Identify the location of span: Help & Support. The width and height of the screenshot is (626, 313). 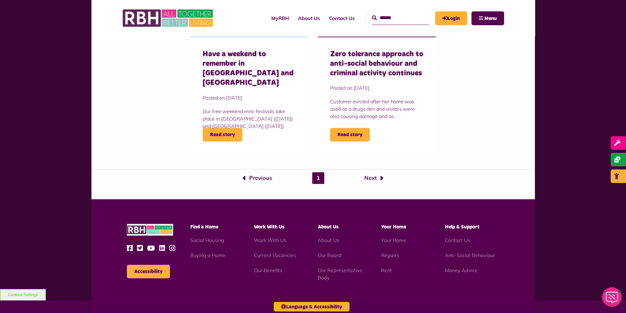
(462, 227).